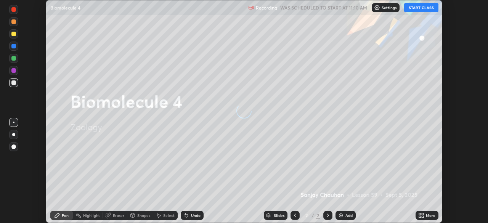 Image resolution: width=488 pixels, height=223 pixels. What do you see at coordinates (266, 8) in the screenshot?
I see `p: Recording` at bounding box center [266, 8].